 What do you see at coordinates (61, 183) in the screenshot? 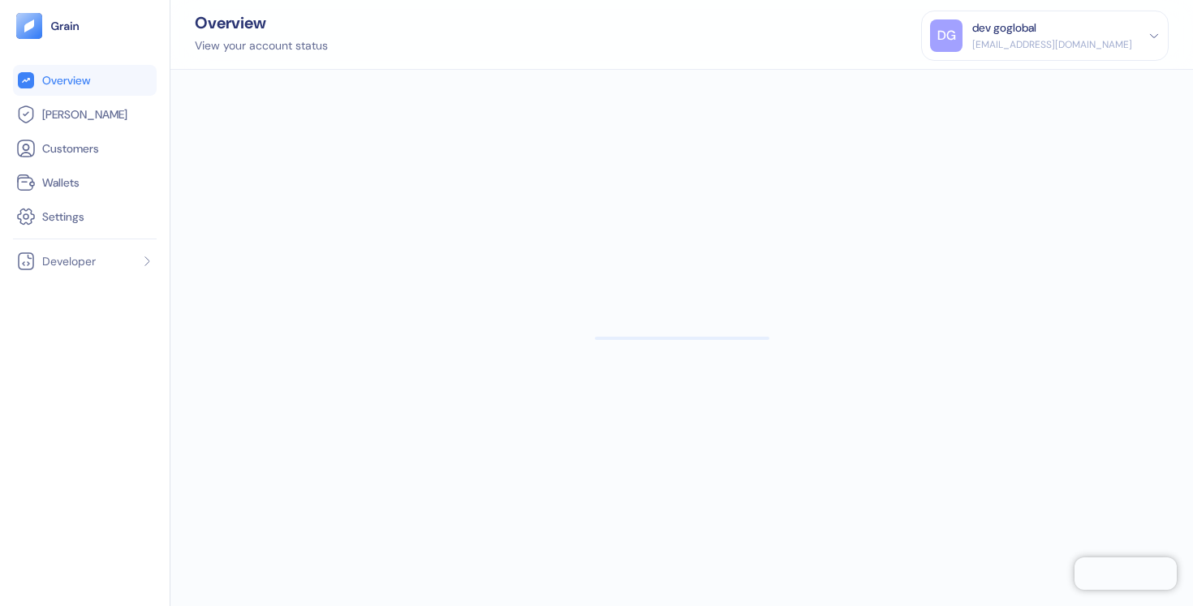
I see `span: Wallets` at bounding box center [61, 183].